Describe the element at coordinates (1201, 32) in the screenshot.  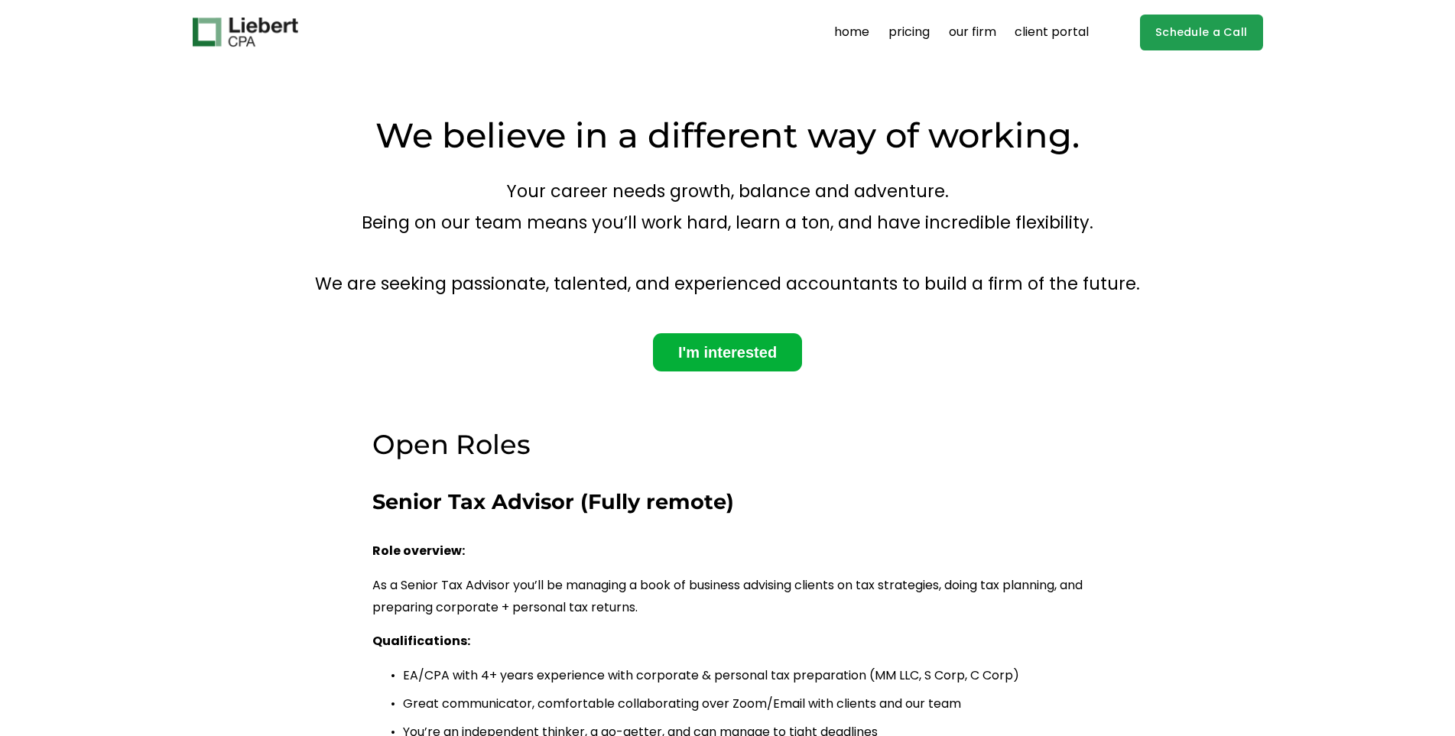
I see `a: Schedule a Call` at that location.